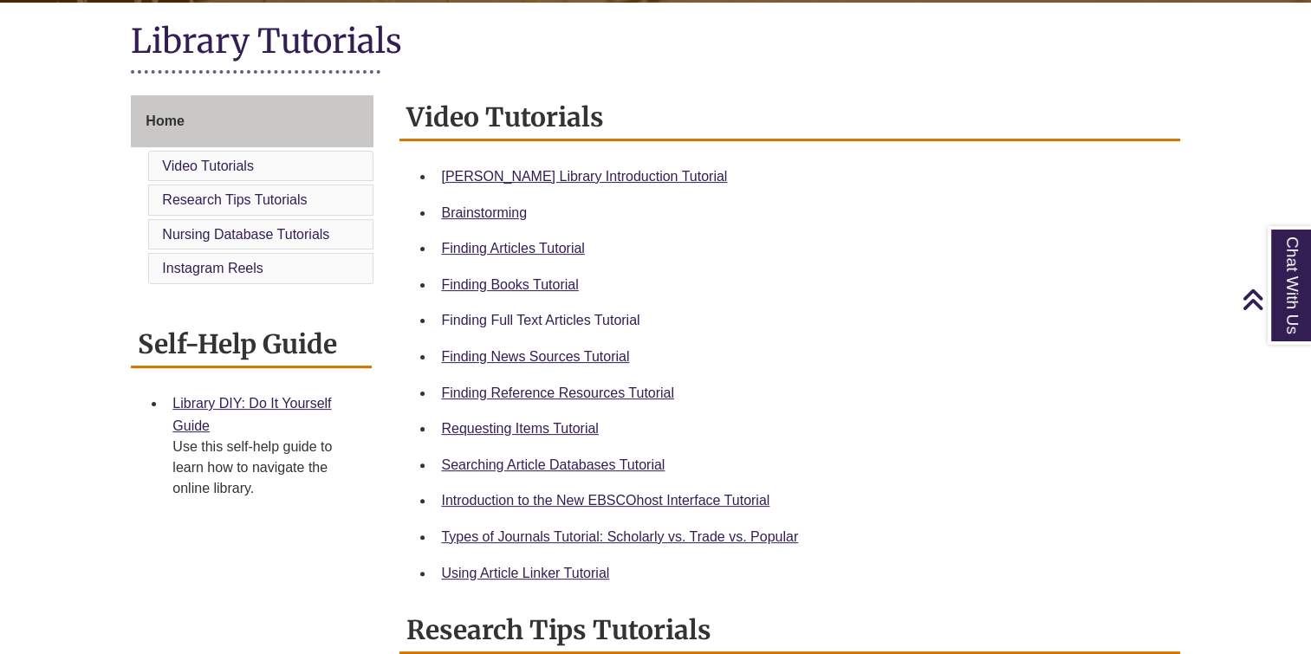  I want to click on a: Finding Articles Tutorial, so click(512, 248).